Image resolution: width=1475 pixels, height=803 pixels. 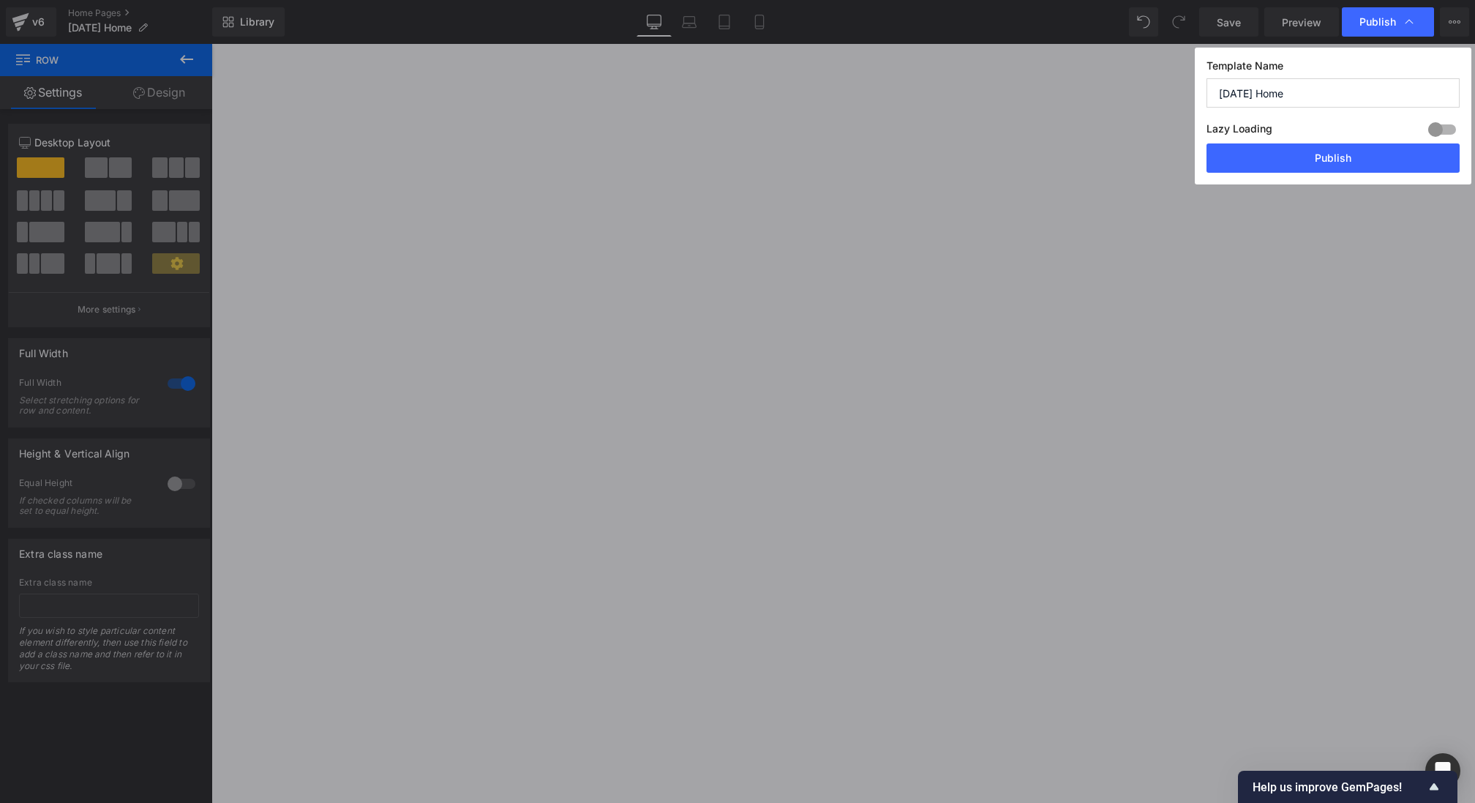 I want to click on button: Show survey - Help us improve GemPages!, so click(x=1348, y=787).